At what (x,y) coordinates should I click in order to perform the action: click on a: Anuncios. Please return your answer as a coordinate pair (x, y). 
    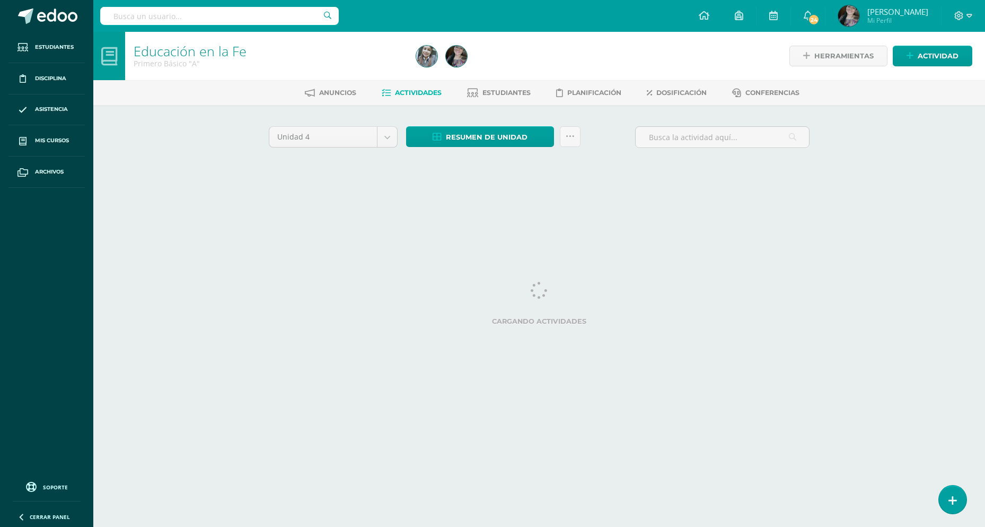
    Looking at the image, I should click on (330, 93).